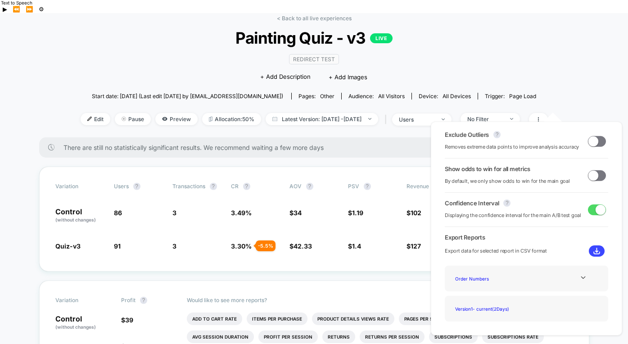 This screenshot has width=628, height=344. I want to click on span: Export data for selected report in CSV format, so click(496, 251).